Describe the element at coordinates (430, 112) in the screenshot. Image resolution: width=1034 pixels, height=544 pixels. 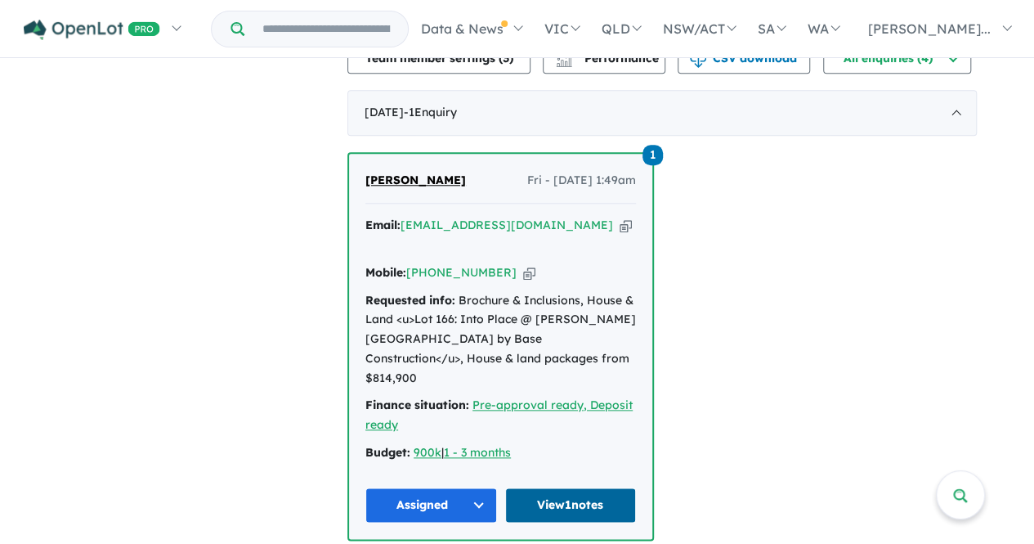
I see `span: - 1 Enquir y` at that location.